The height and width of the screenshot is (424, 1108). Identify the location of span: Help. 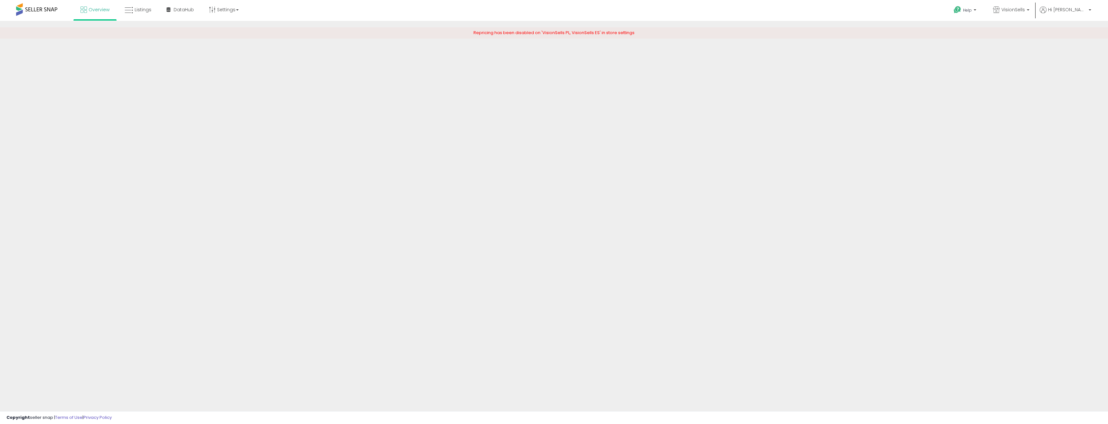
(967, 10).